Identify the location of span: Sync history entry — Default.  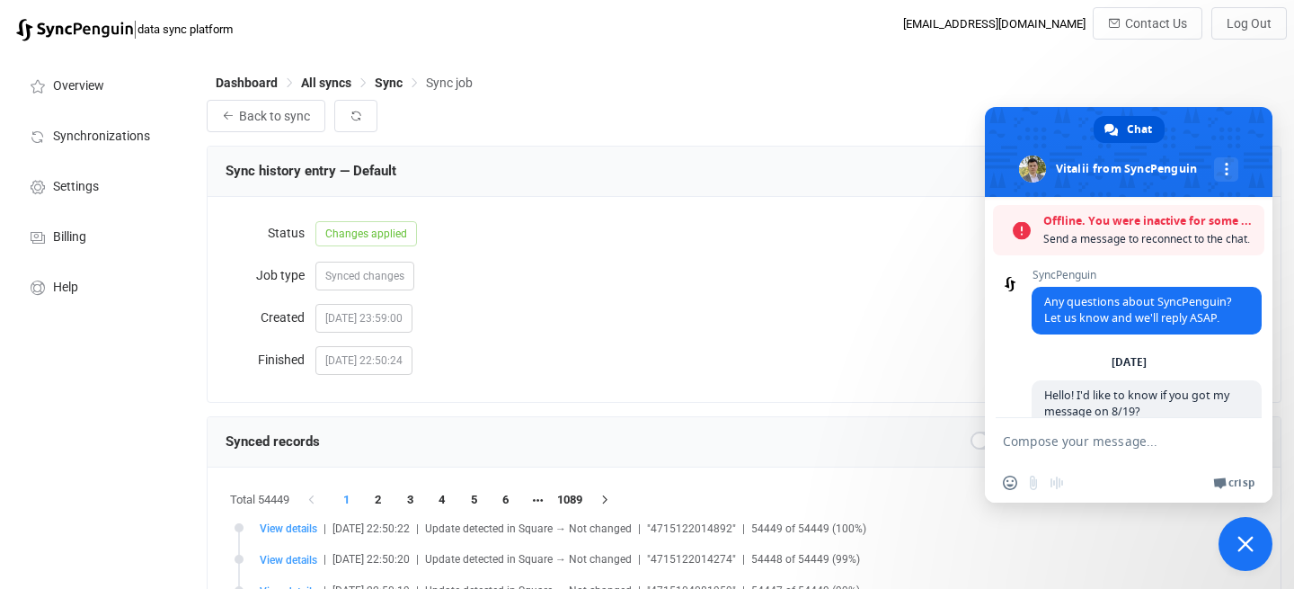
(311, 171).